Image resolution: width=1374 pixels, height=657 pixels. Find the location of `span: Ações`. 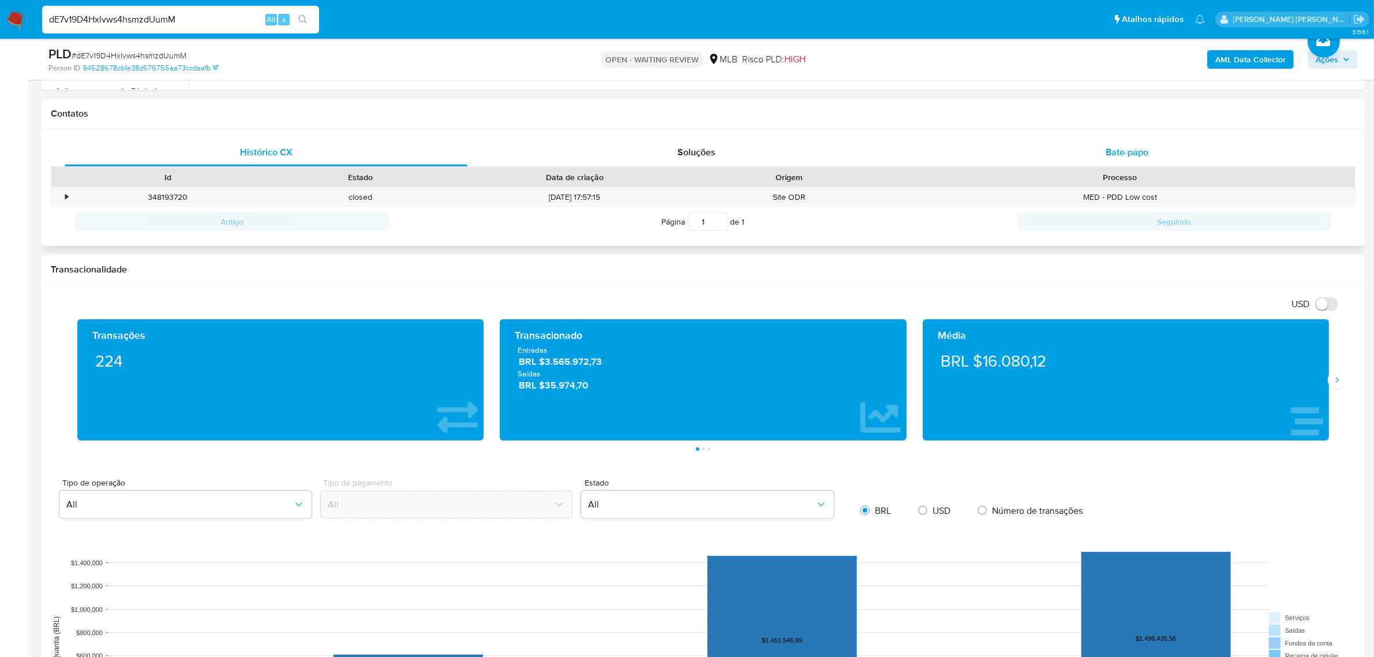

span: Ações is located at coordinates (1327, 59).